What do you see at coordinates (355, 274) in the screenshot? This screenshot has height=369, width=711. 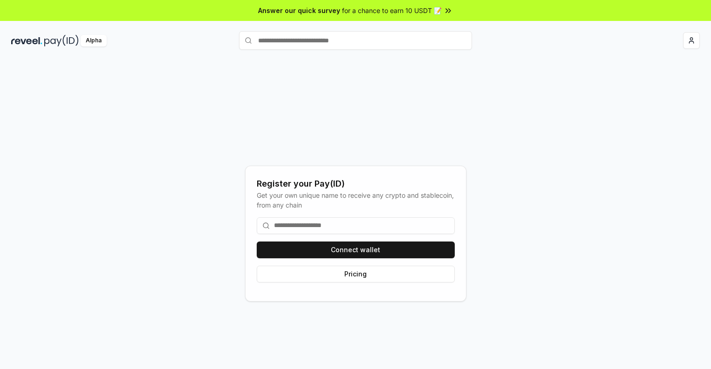 I see `button: Pricing` at bounding box center [355, 274].